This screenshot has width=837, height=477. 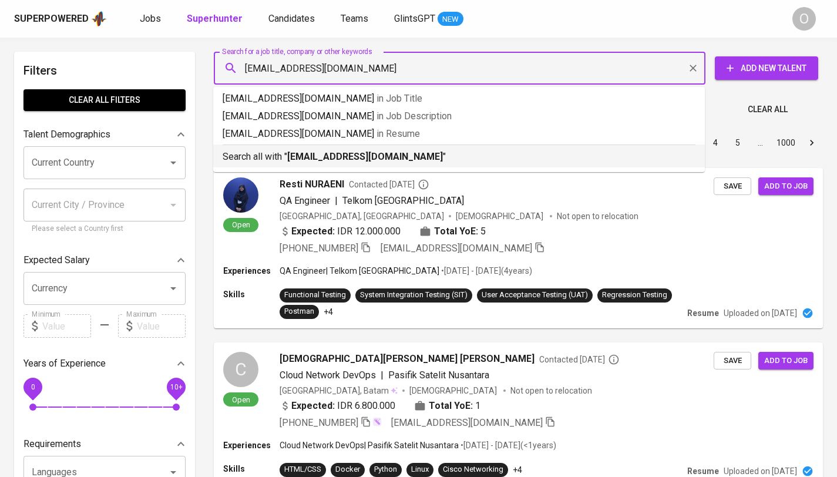 I want to click on a: Superpoweredapp logo, so click(x=60, y=19).